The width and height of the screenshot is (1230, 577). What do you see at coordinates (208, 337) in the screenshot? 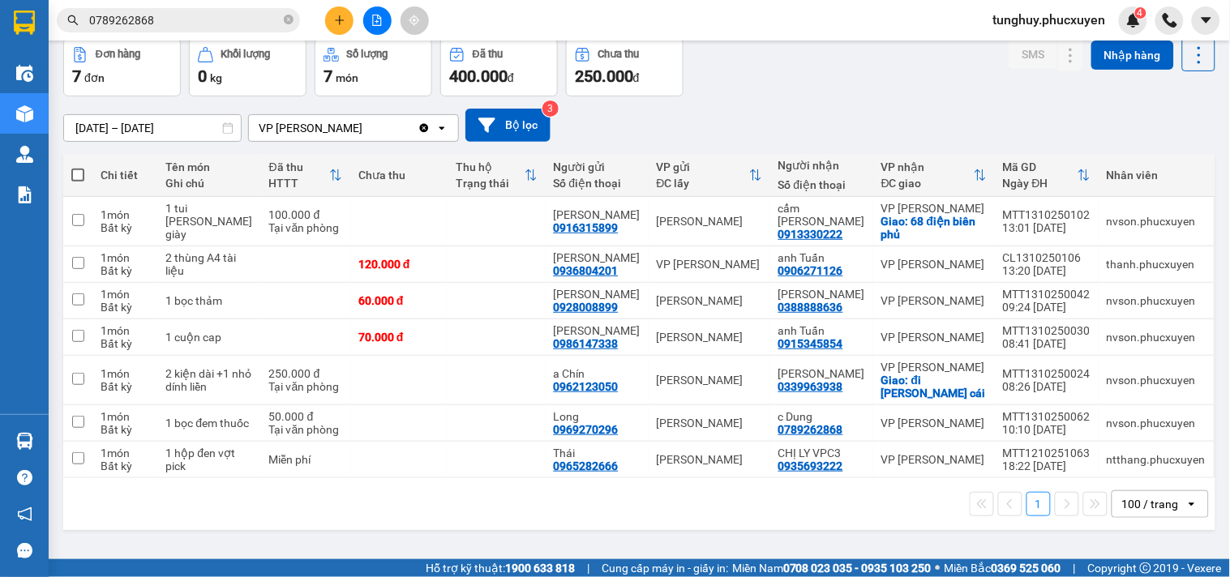
I see `div: 1 cuộn cap` at bounding box center [208, 337].